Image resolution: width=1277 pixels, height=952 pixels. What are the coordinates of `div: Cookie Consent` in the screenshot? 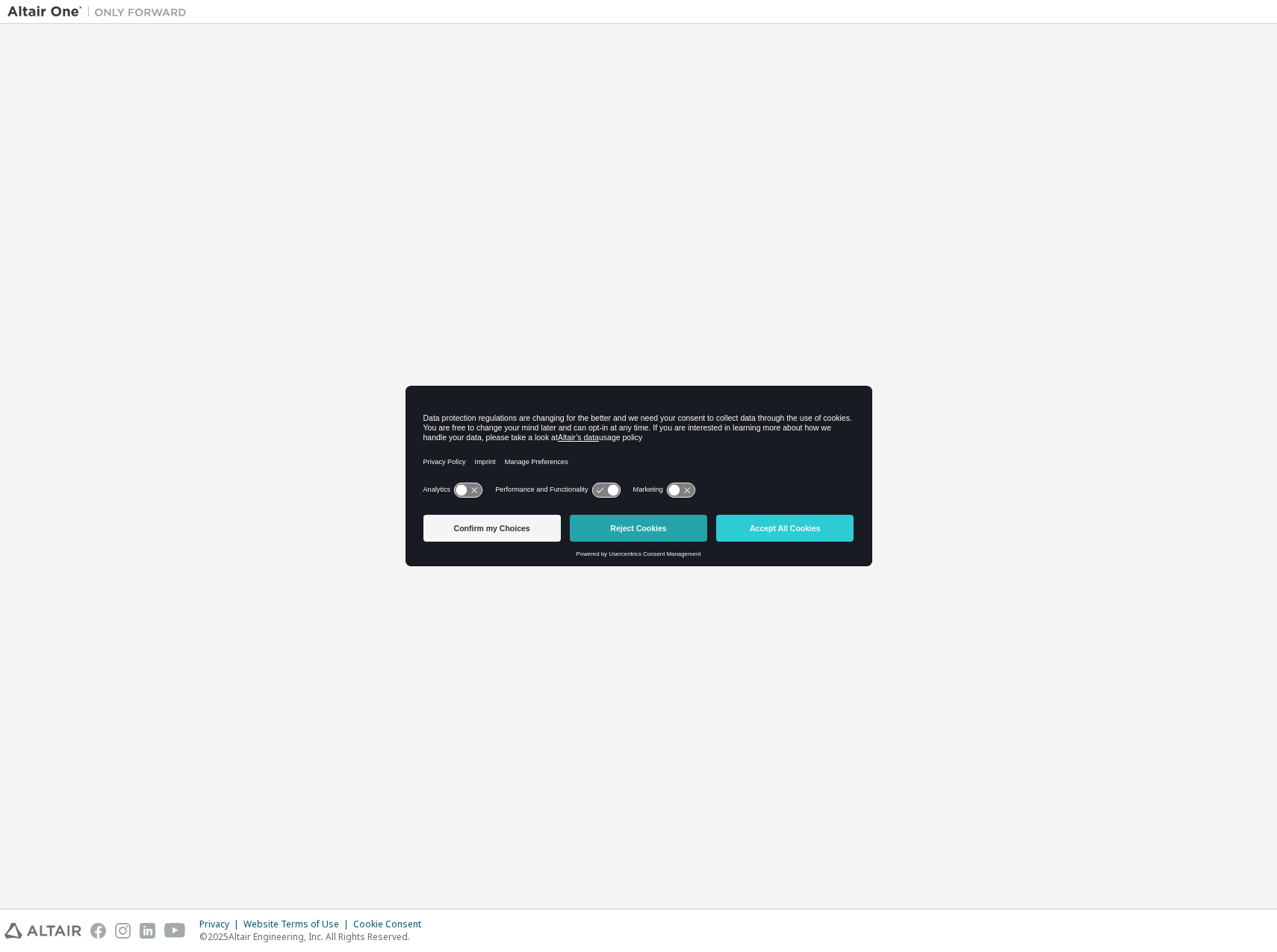 It's located at (391, 925).